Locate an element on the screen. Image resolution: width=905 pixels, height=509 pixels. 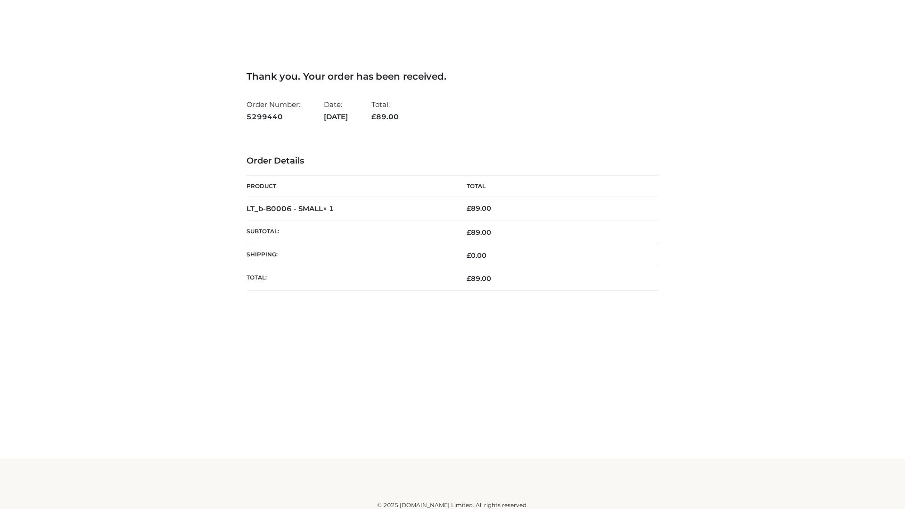
bdi: 89.00 is located at coordinates (479, 208).